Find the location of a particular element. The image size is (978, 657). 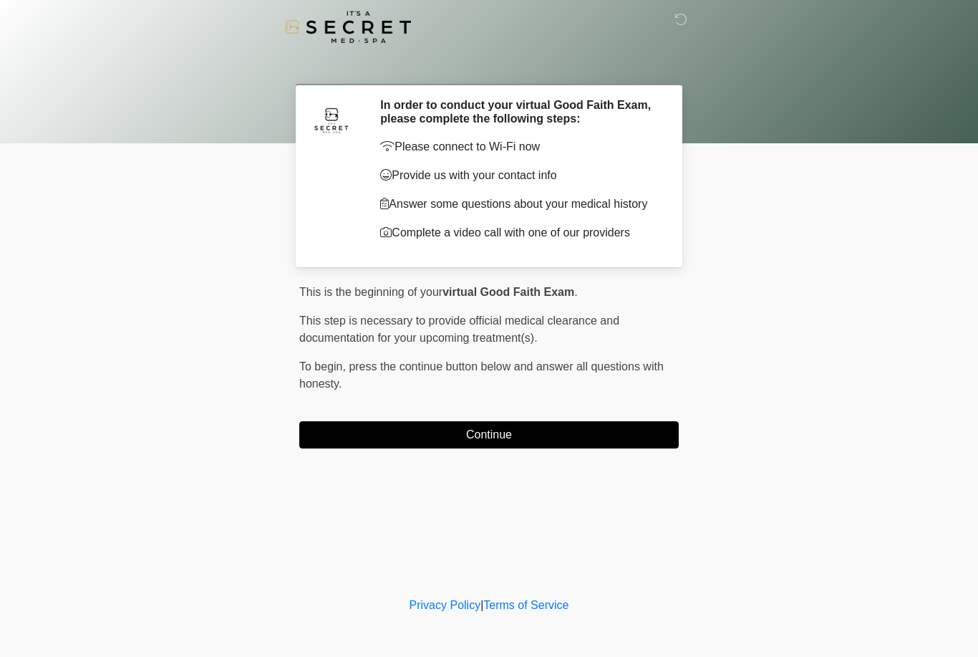

img: It's A Secret Med Spa Logo is located at coordinates (348, 26).